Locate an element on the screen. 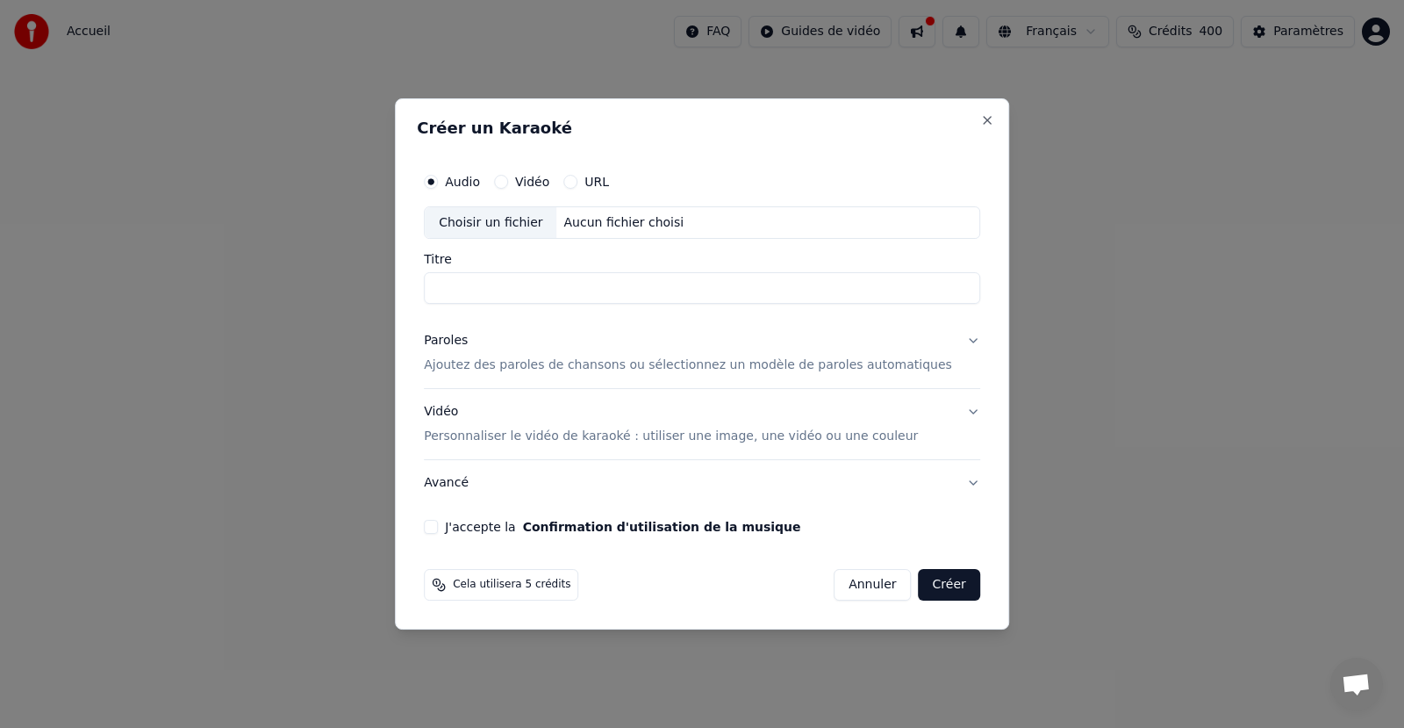  h2: Créer un Karaoké is located at coordinates (702, 128).